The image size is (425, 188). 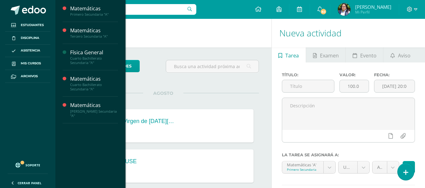 What do you see at coordinates (344, 9) in the screenshot?
I see `img: 7ab285121826231a63682abc32cdc9f2.png` at bounding box center [344, 9].